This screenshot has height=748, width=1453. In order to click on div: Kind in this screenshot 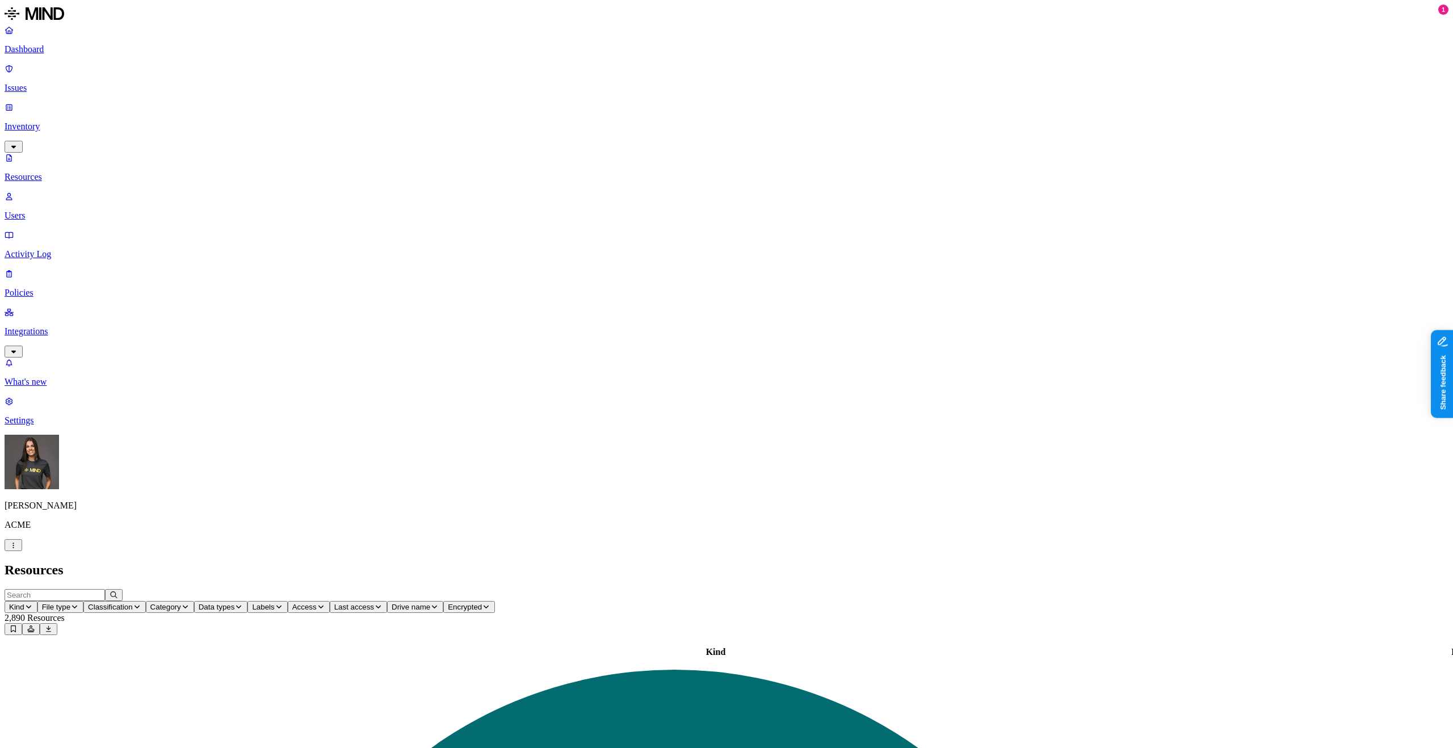, I will do `click(716, 652)`.